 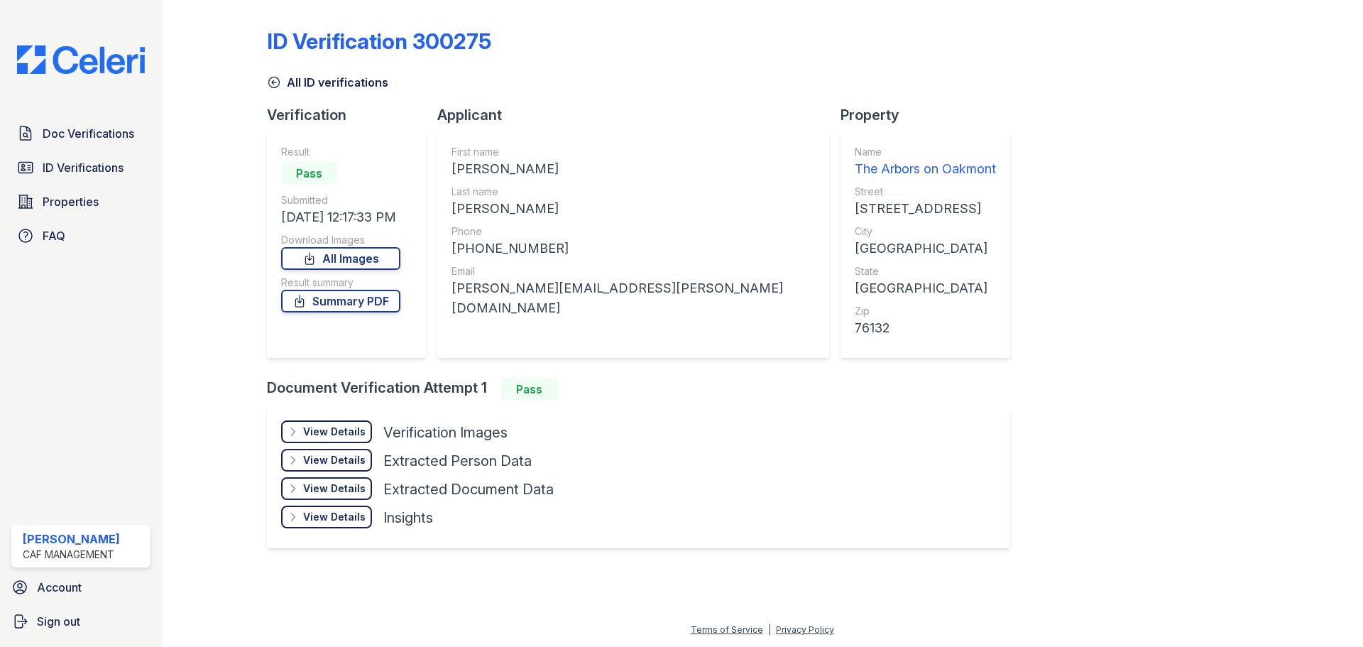 I want to click on button: Sign out, so click(x=81, y=621).